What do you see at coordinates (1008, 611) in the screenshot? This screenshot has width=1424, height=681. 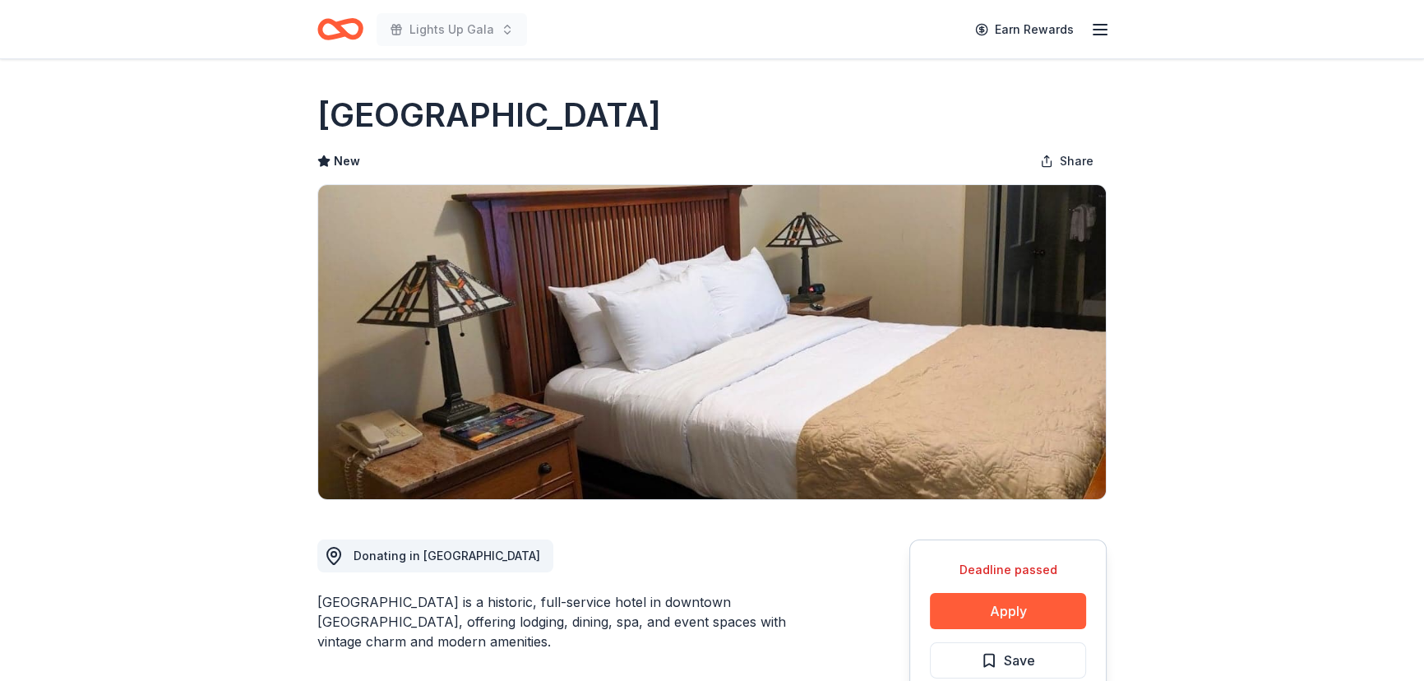 I see `button: Apply` at bounding box center [1008, 611].